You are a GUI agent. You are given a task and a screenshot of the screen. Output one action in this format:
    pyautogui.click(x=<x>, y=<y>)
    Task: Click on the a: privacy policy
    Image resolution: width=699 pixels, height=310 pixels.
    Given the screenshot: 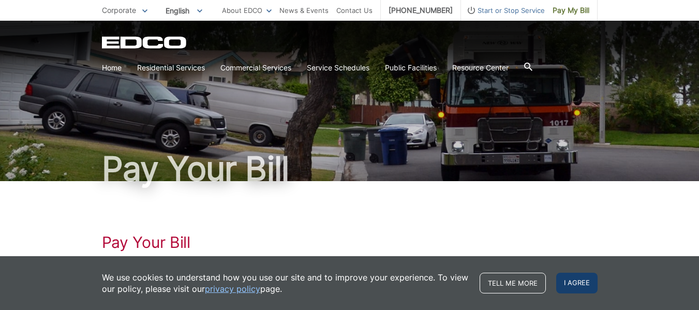 What is the action you would take?
    pyautogui.click(x=232, y=289)
    